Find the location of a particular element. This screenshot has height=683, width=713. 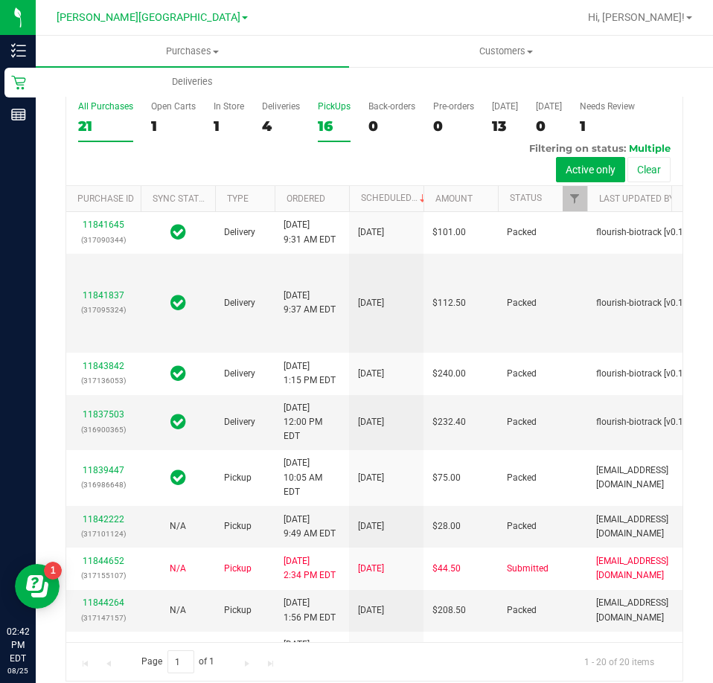

a: Purchase ID is located at coordinates (106, 199).